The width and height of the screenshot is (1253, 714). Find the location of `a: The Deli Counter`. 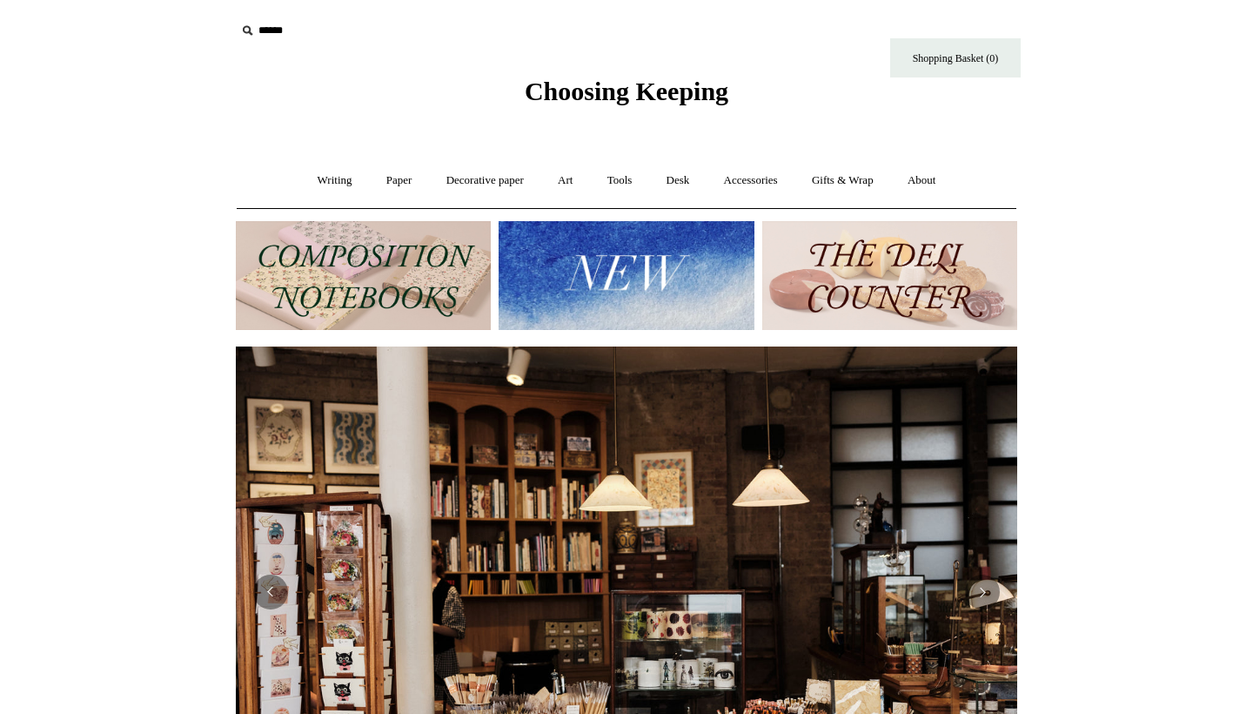

a: The Deli Counter is located at coordinates (890, 275).